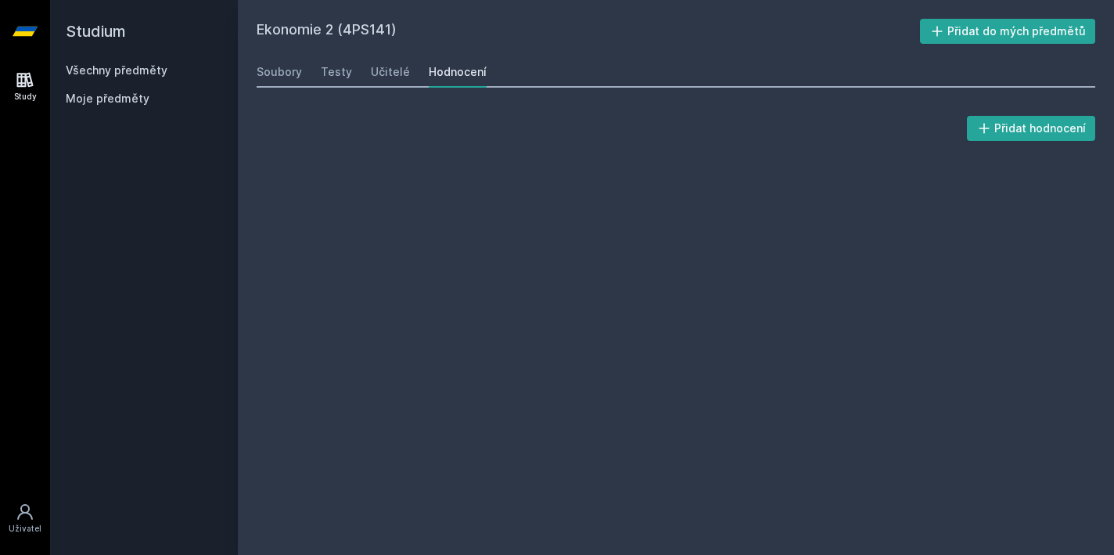  What do you see at coordinates (588, 31) in the screenshot?
I see `h2: Ekonomie 2 (4PS141)` at bounding box center [588, 31].